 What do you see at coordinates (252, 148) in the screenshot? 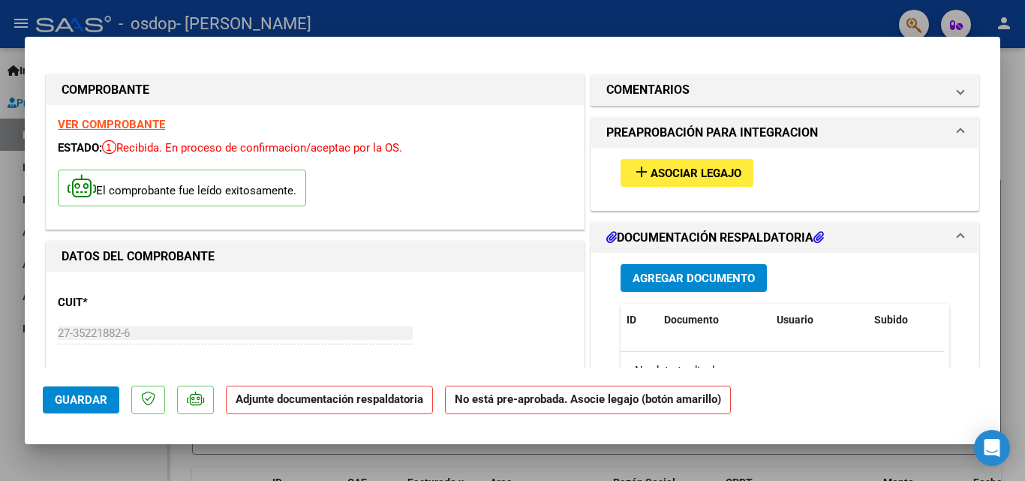
I see `span: Recibida. En proceso de confirmacion/aceptac por la OS.` at bounding box center [252, 148].